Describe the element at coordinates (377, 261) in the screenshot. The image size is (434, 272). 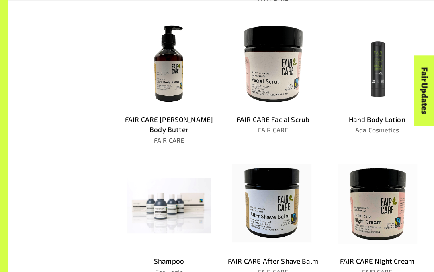
I see `p: FAIR CARE Night Cream` at that location.